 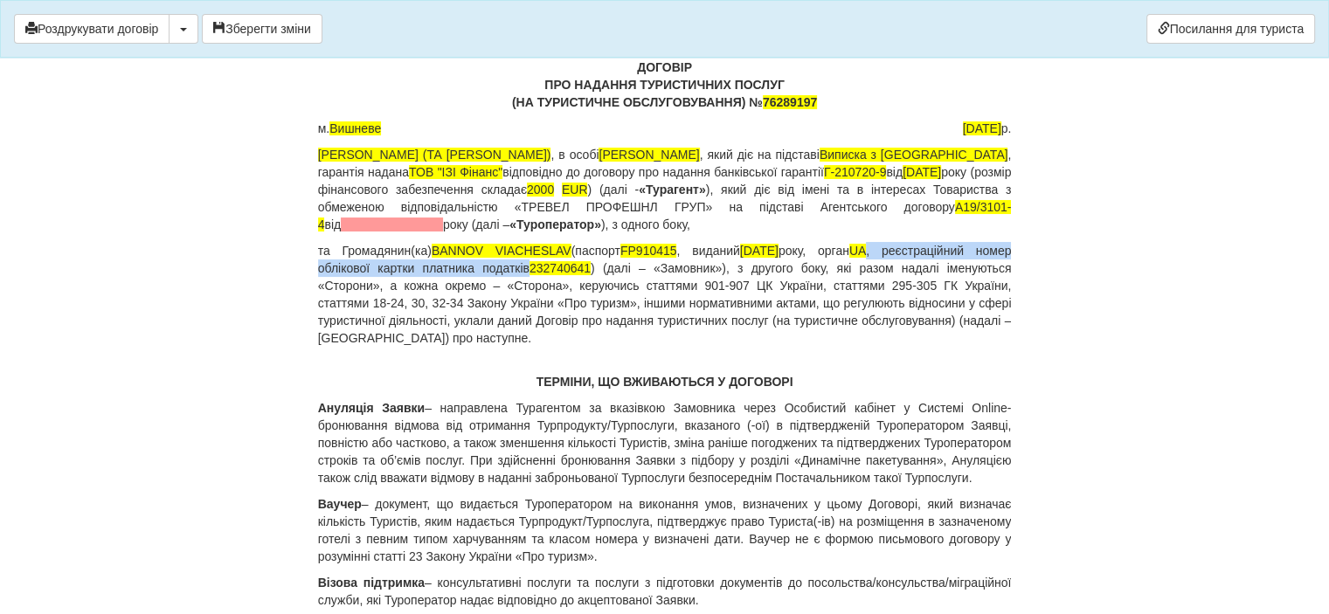 What do you see at coordinates (665, 190) in the screenshot?
I see `p: , в особі , який діє на підставі , гарантія надана відповідно до договору про надання банківської...` at bounding box center [665, 190].